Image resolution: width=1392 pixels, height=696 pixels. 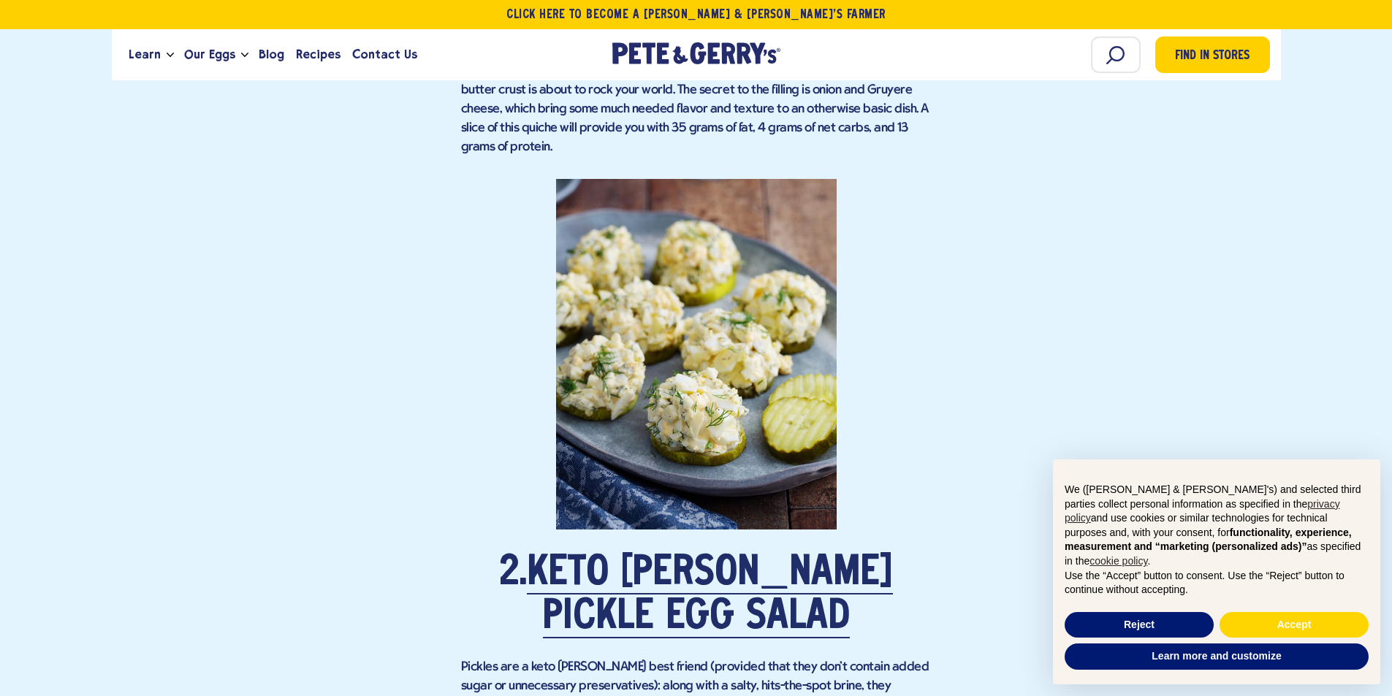 What do you see at coordinates (1217, 583) in the screenshot?
I see `p: Use the “Accept” button to consent. Use the “Reject” button to continue without accepting.` at bounding box center [1217, 583].